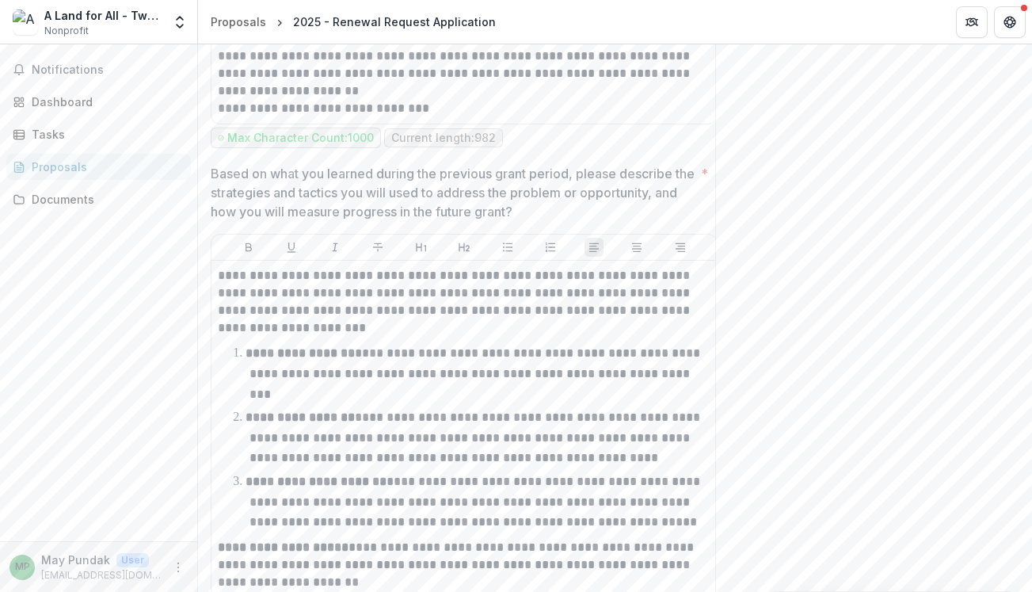 The height and width of the screenshot is (592, 1032). I want to click on p: May Pundak, so click(75, 559).